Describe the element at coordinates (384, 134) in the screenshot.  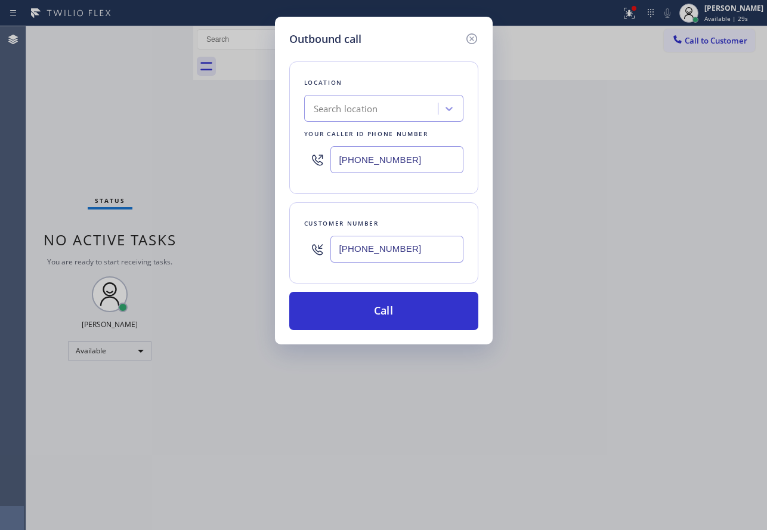
I see `div: Your caller id phone number` at that location.